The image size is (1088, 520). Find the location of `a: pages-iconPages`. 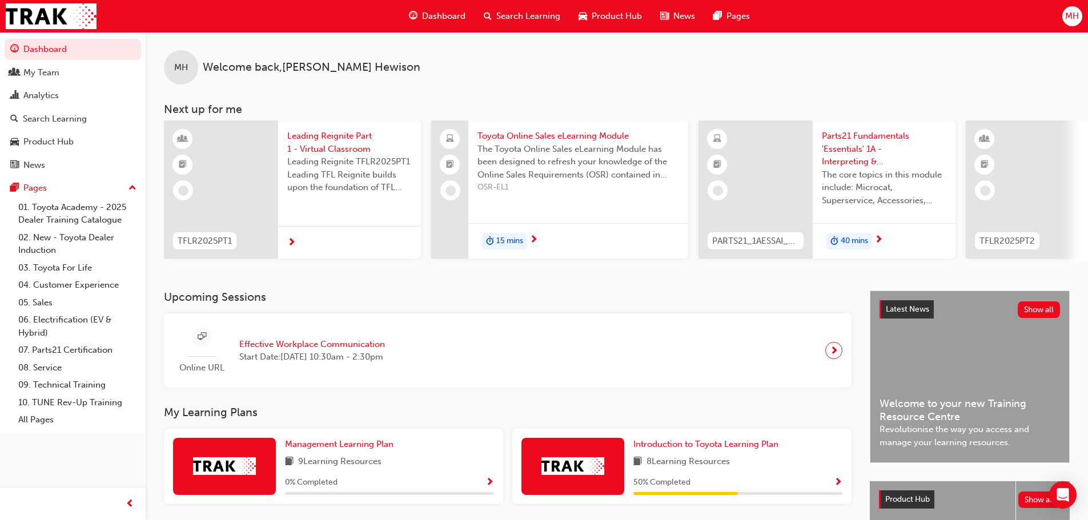

a: pages-iconPages is located at coordinates (731, 16).